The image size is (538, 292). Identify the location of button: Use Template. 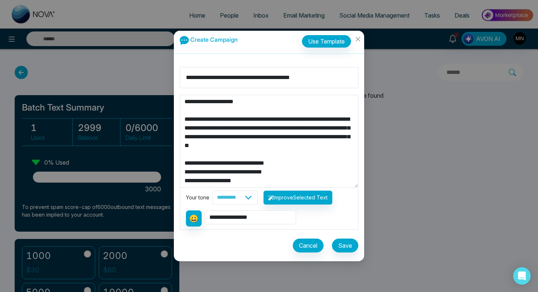
(326, 41).